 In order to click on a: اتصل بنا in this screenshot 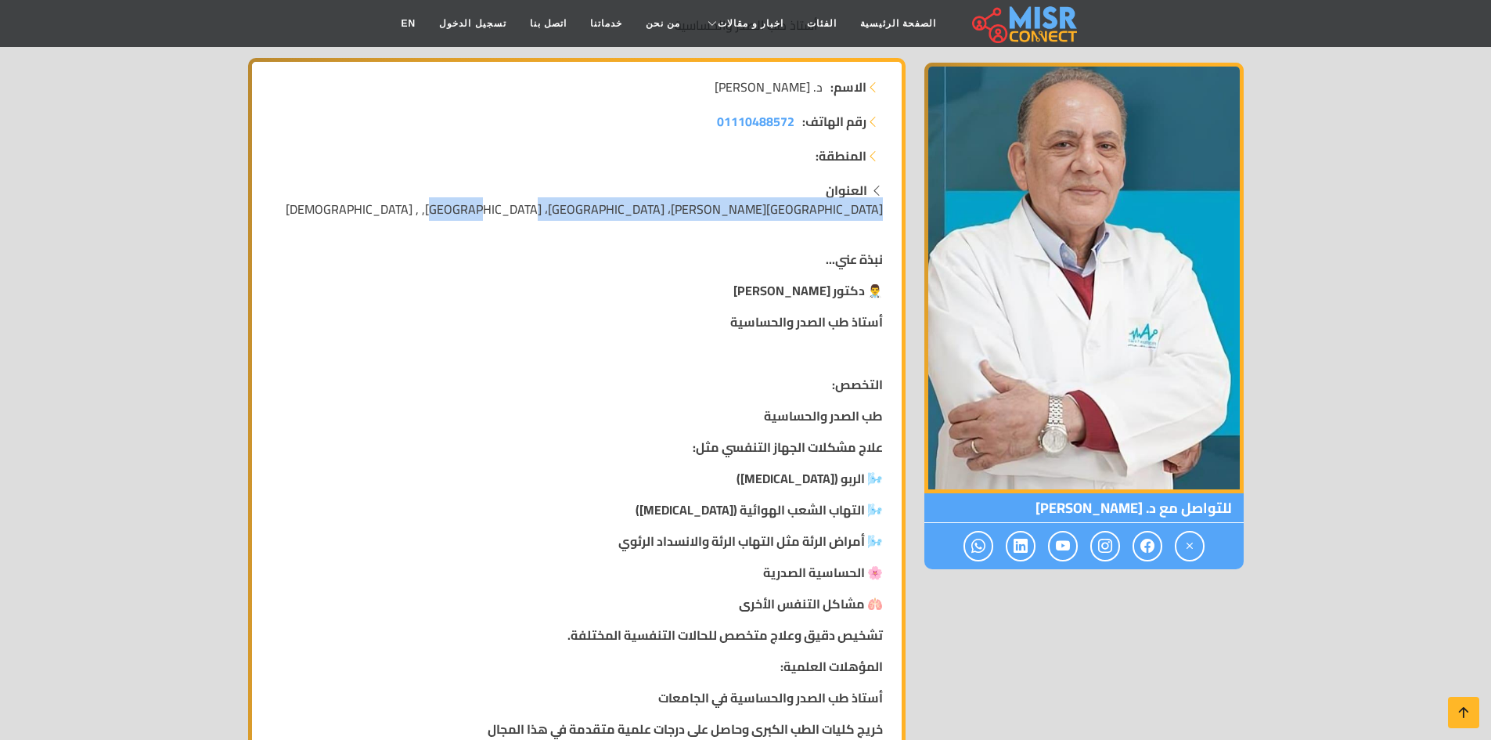, I will do `click(548, 23)`.